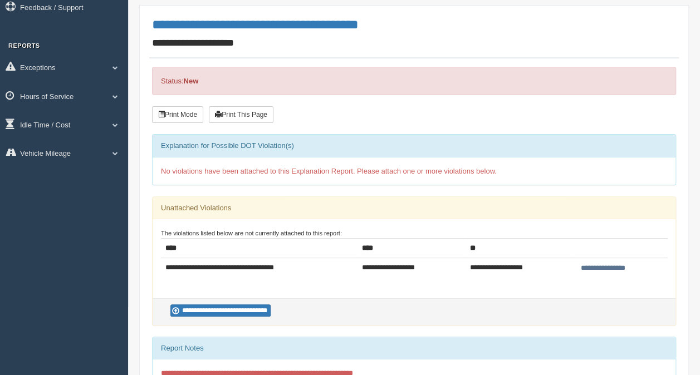 This screenshot has width=700, height=375. I want to click on strong: New, so click(190, 81).